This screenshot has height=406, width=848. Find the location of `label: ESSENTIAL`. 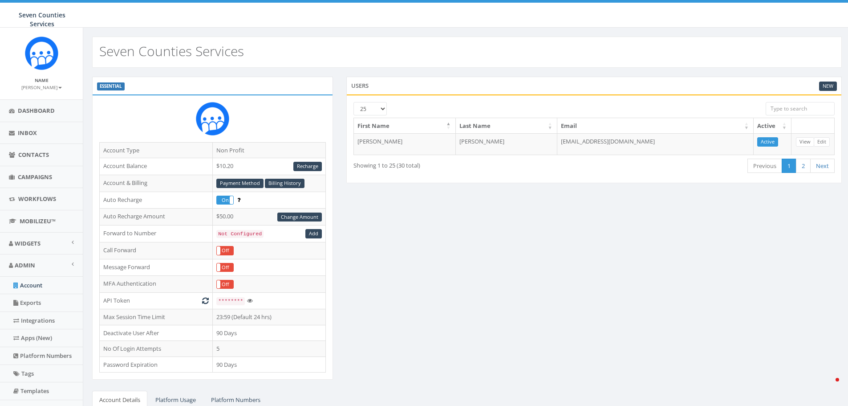

label: ESSENTIAL is located at coordinates (111, 86).